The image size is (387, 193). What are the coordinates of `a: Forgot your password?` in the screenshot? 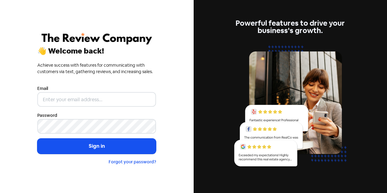 It's located at (132, 162).